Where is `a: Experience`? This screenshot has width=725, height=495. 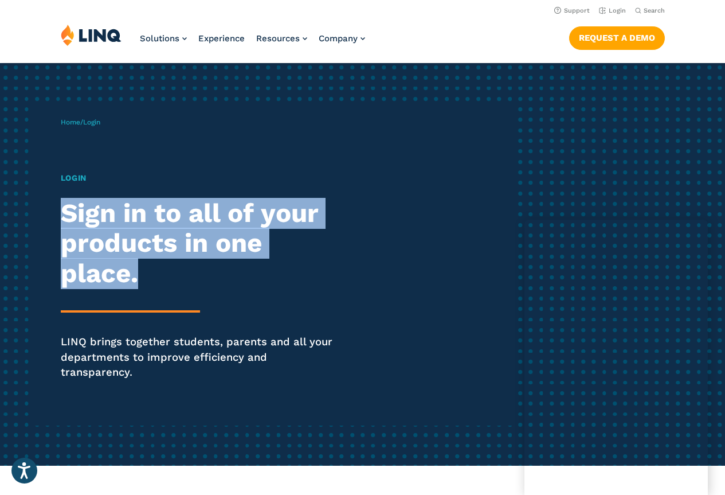 a: Experience is located at coordinates (221, 38).